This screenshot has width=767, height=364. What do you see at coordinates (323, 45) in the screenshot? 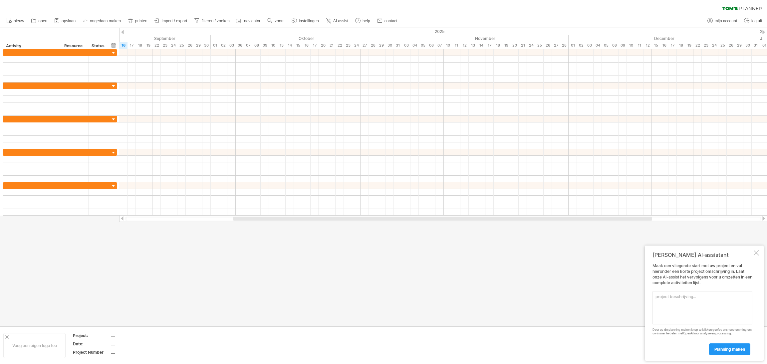
I see `div: maandag, 20 Oktober 2025` at bounding box center [323, 45].